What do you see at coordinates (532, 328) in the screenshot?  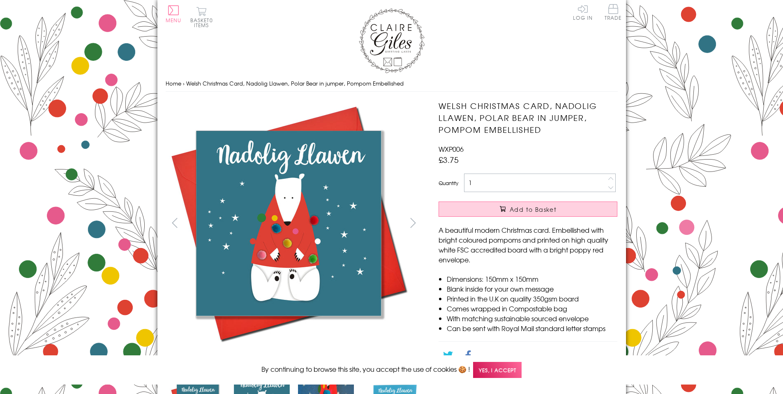 I see `li: Can be sent with Royal Mail standard letter stamps` at bounding box center [532, 328].